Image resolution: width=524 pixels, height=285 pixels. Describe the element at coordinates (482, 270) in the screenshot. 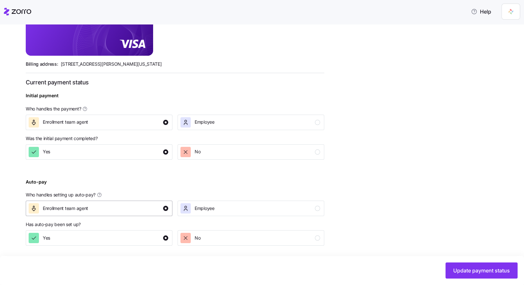

I see `button: Update payment status` at that location.